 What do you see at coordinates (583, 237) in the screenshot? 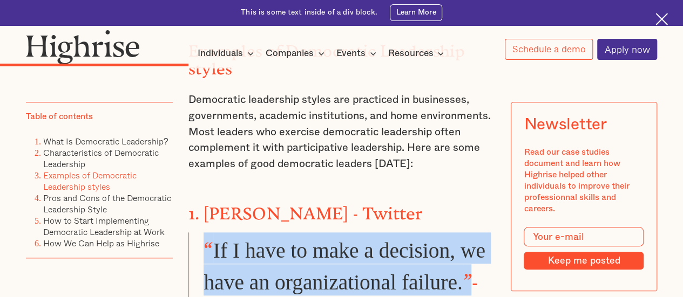
I see `input: Your e-mail` at bounding box center [583, 237].